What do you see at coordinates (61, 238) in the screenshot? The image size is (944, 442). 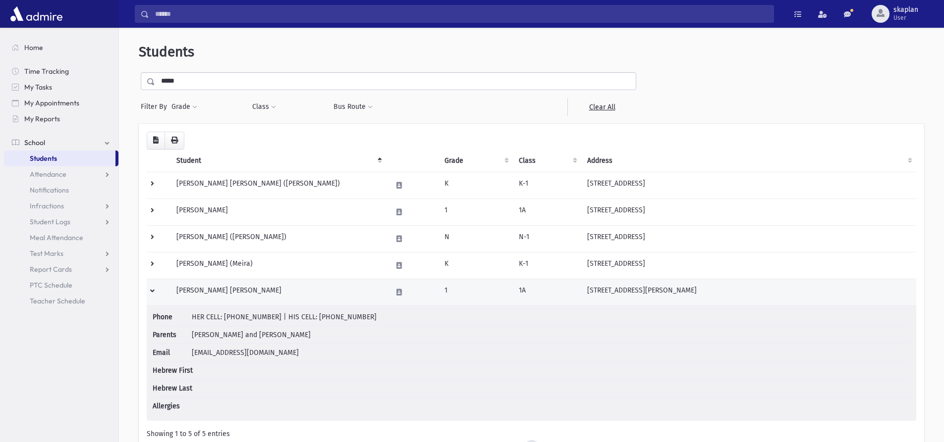 I see `a: Meal Attendance` at bounding box center [61, 238].